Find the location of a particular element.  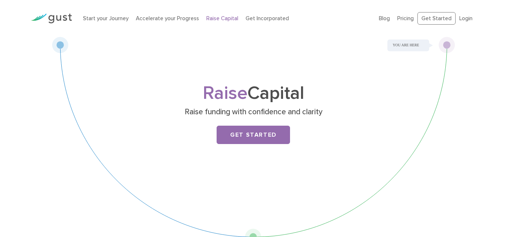

a: Pricing is located at coordinates (405, 18).